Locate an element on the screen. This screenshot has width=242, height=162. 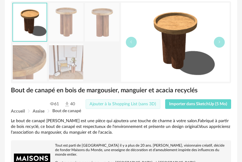
img: bout-de-canape-en-bois-de-margousier-manguier-et-acacia-recycles-1000-7-31-243940_3.jpg is located at coordinates (102, 22).